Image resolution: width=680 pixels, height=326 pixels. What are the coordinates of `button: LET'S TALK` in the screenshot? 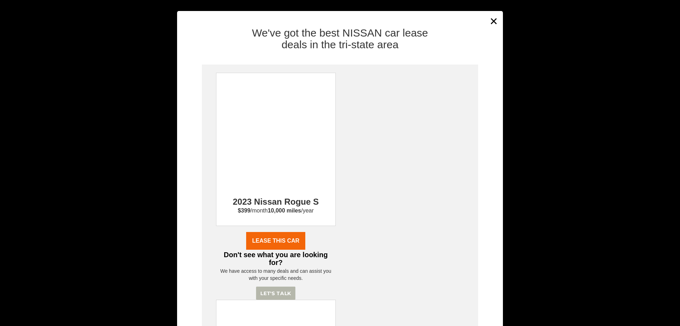 It's located at (276, 293).